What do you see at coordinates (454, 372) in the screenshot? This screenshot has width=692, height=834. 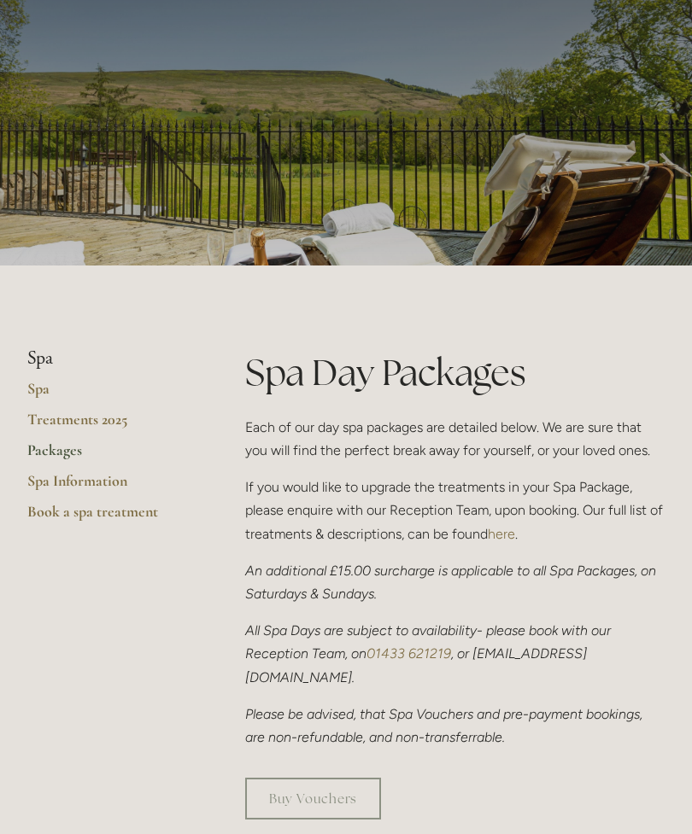 I see `h1: Spa Day Packages` at bounding box center [454, 372].